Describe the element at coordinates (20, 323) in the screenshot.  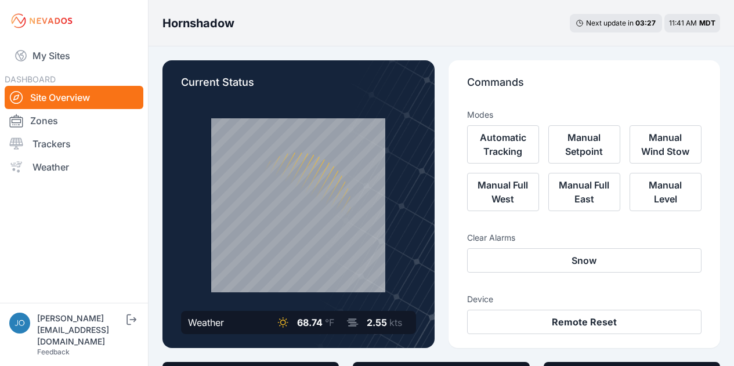
I see `img: jos@nevados.solar` at that location.